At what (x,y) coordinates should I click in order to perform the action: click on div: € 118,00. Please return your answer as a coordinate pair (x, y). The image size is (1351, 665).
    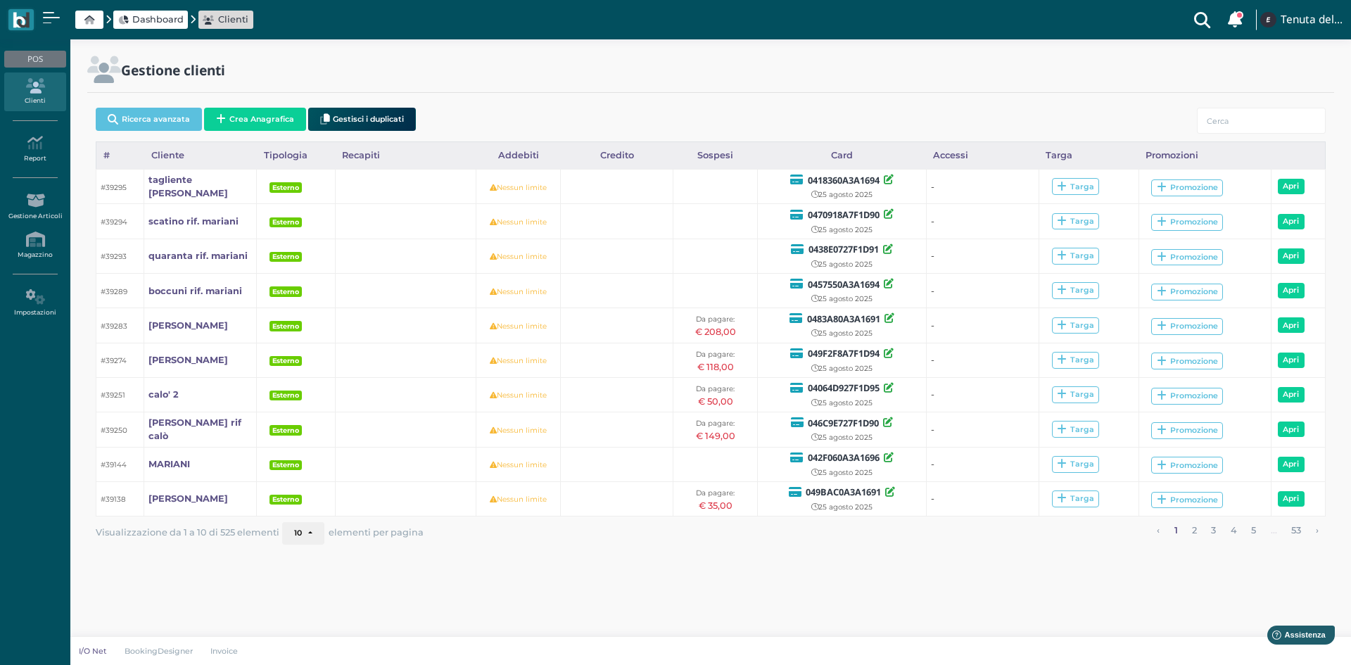
    Looking at the image, I should click on (716, 367).